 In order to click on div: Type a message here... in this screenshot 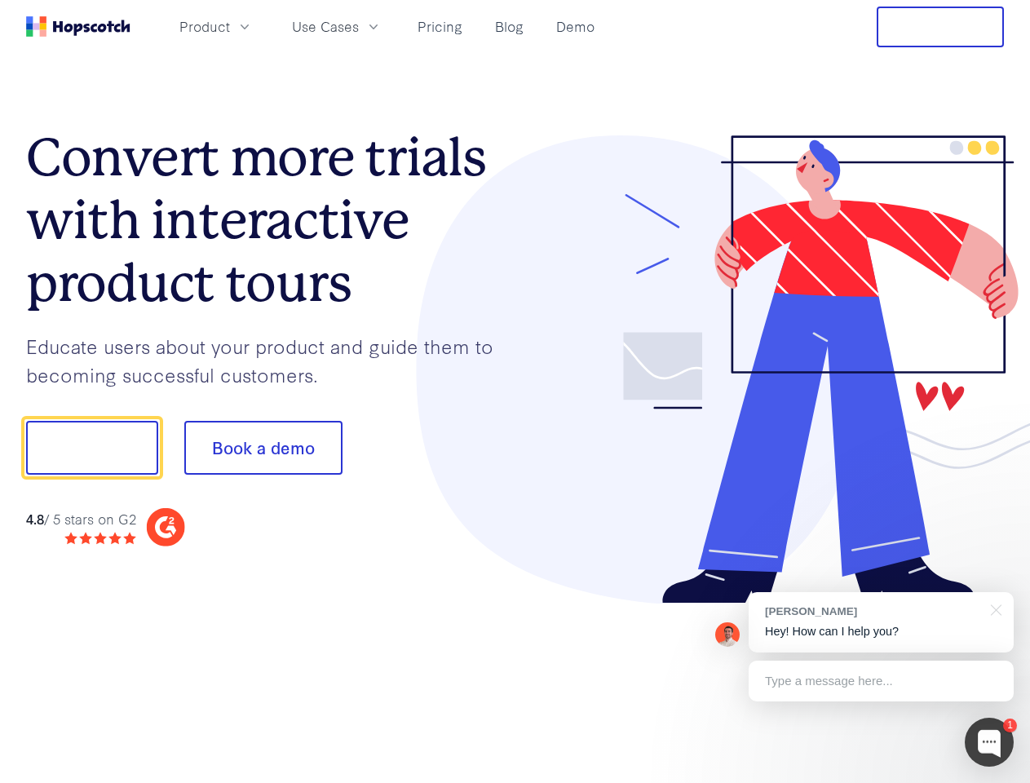, I will do `click(880, 681)`.